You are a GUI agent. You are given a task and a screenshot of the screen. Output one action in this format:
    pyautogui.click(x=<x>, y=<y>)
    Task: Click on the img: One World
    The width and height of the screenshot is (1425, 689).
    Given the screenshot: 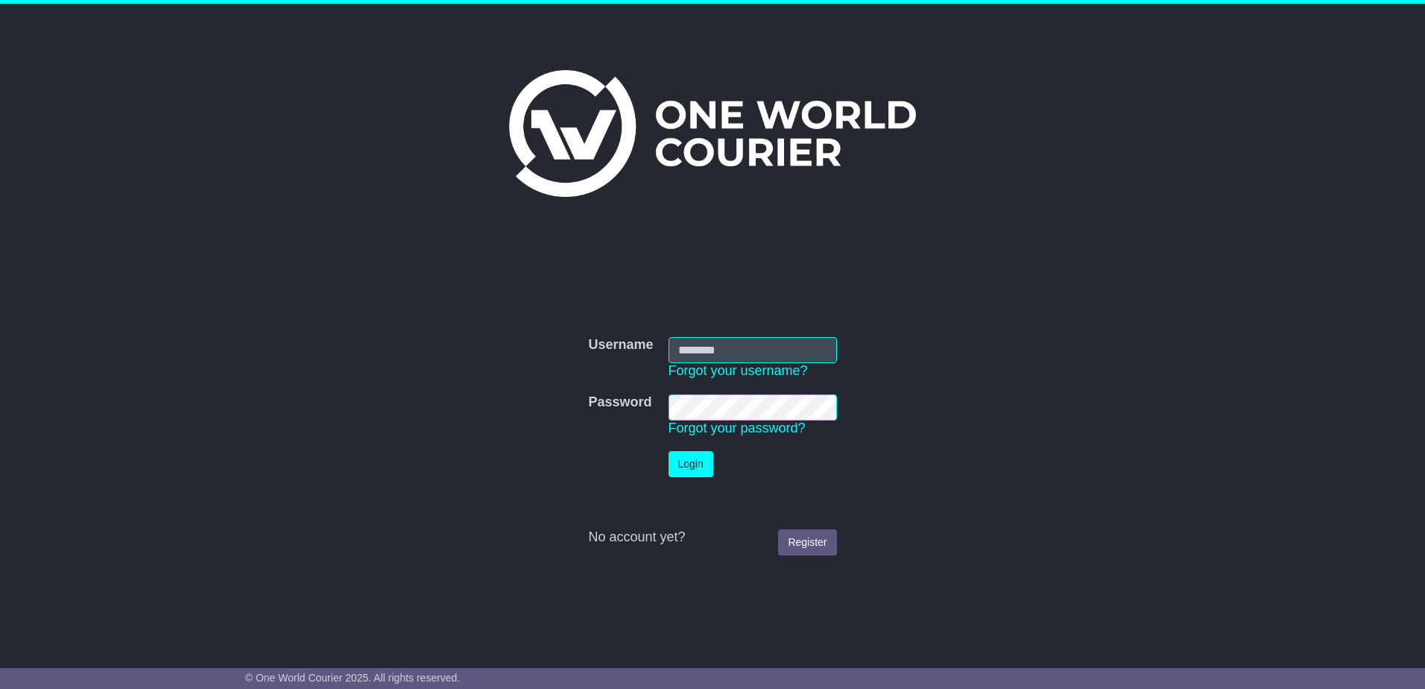 What is the action you would take?
    pyautogui.click(x=712, y=133)
    